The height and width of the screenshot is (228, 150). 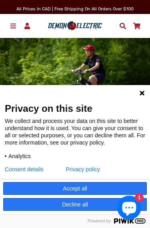 I want to click on inbox-online-store-chat: Shopify online store chat, so click(x=129, y=209).